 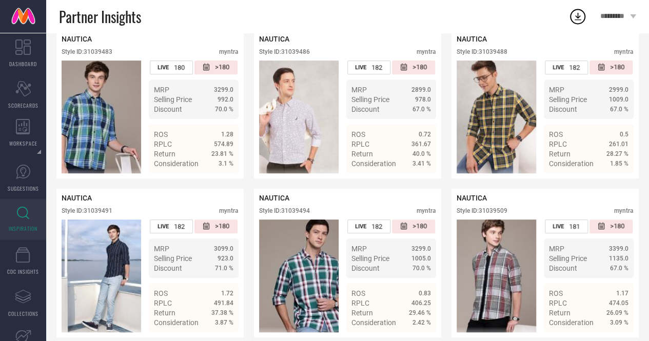 What do you see at coordinates (619, 303) in the screenshot?
I see `span: 474.05` at bounding box center [619, 303].